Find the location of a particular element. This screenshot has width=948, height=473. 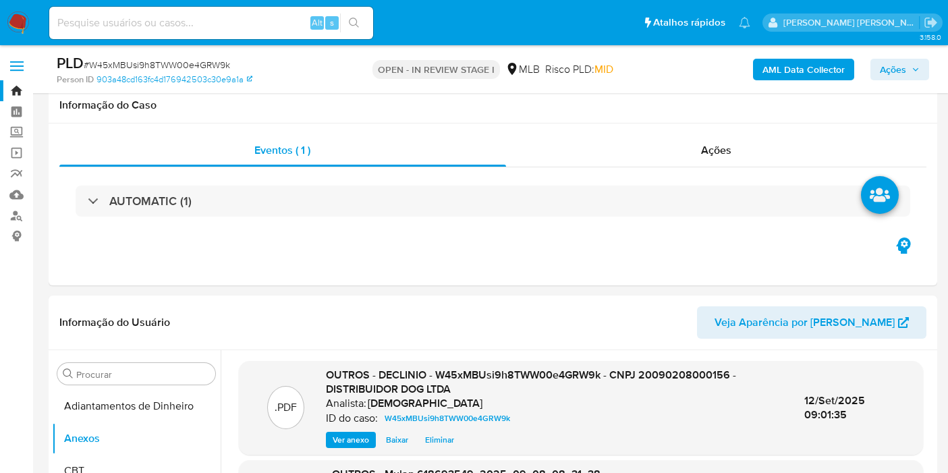

span: Ver anexo is located at coordinates (351, 440).